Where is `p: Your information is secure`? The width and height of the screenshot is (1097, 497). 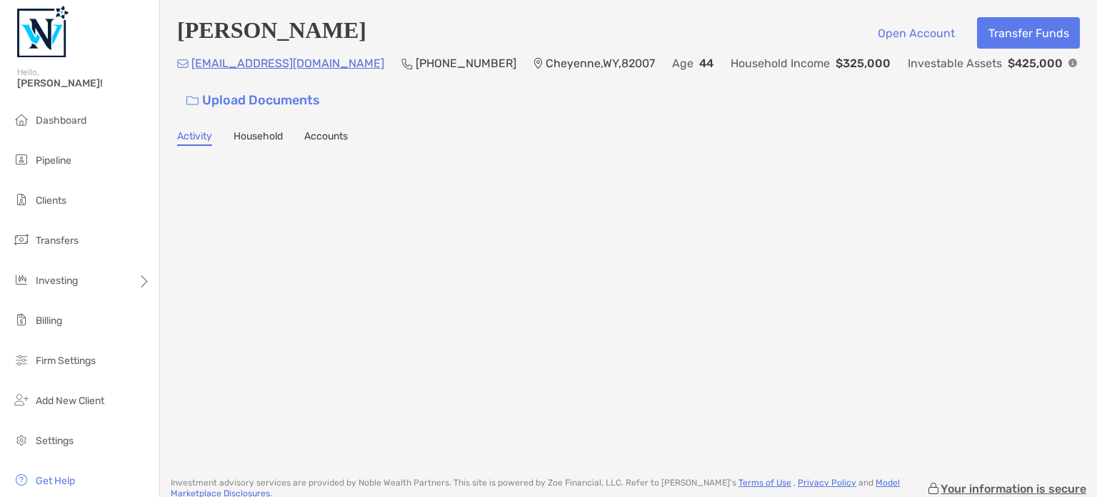 p: Your information is secure is located at coordinates (1014, 488).